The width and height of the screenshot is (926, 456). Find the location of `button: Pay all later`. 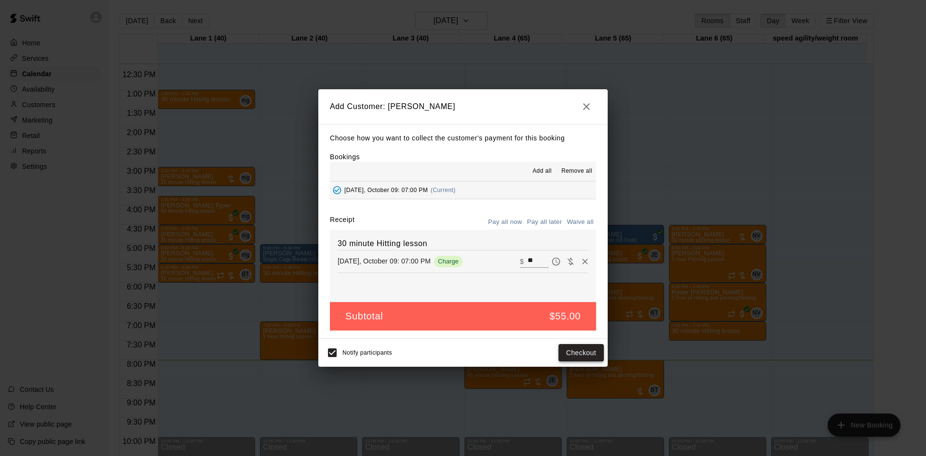

button: Pay all later is located at coordinates (544, 222).